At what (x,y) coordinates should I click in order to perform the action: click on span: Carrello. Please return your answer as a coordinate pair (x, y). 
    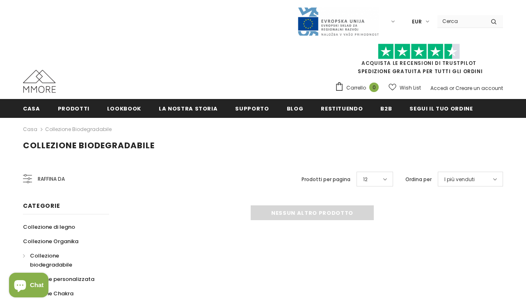
    Looking at the image, I should click on (356, 88).